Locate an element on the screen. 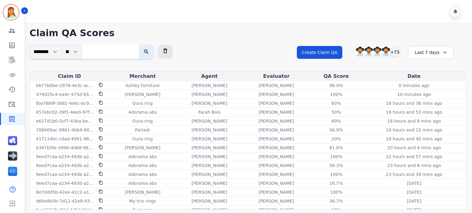 This screenshot has height=213, width=472. div: 56.9% is located at coordinates (336, 130).